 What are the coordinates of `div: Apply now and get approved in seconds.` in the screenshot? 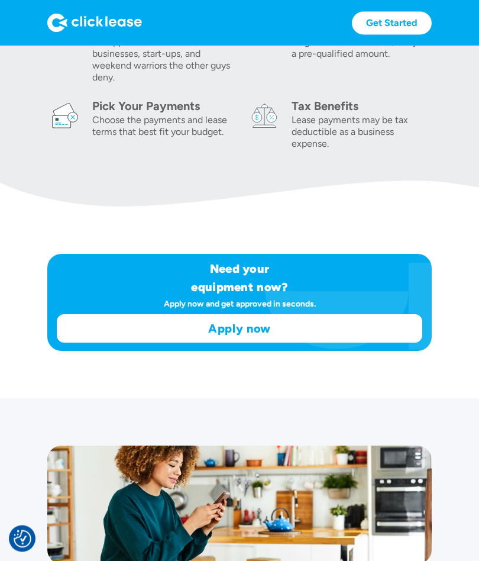 It's located at (240, 305).